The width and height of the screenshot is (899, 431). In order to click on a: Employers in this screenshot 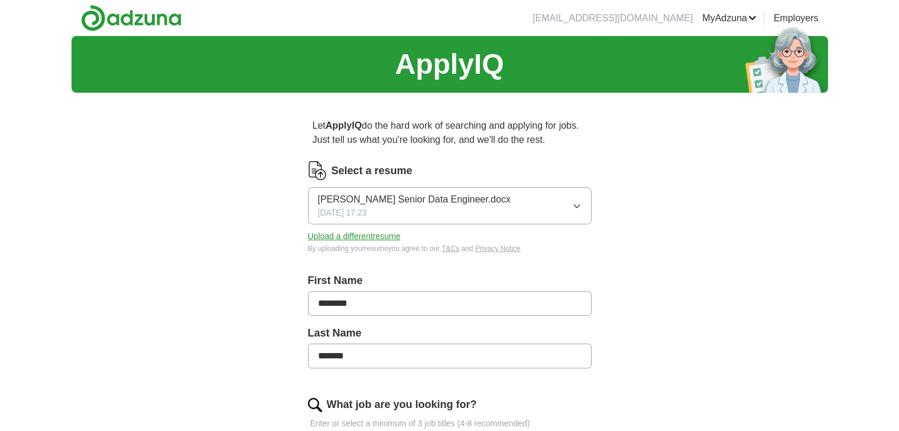, I will do `click(796, 18)`.